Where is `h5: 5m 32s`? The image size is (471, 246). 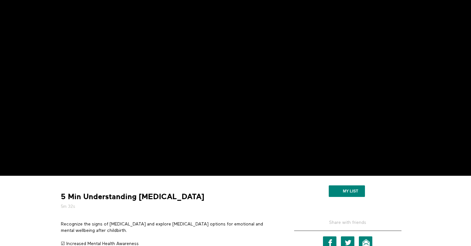
h5: 5m 32s is located at coordinates (168, 207).